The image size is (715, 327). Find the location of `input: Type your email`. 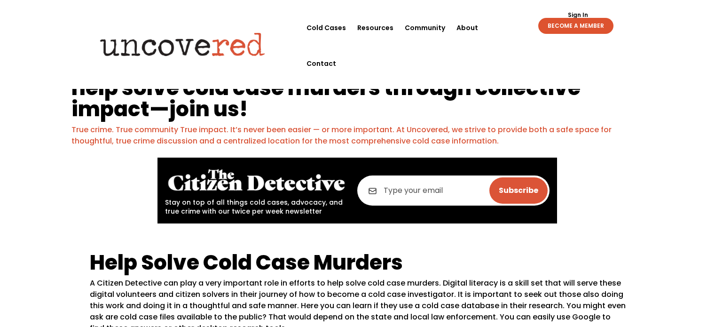

input: Type your email is located at coordinates (453, 190).